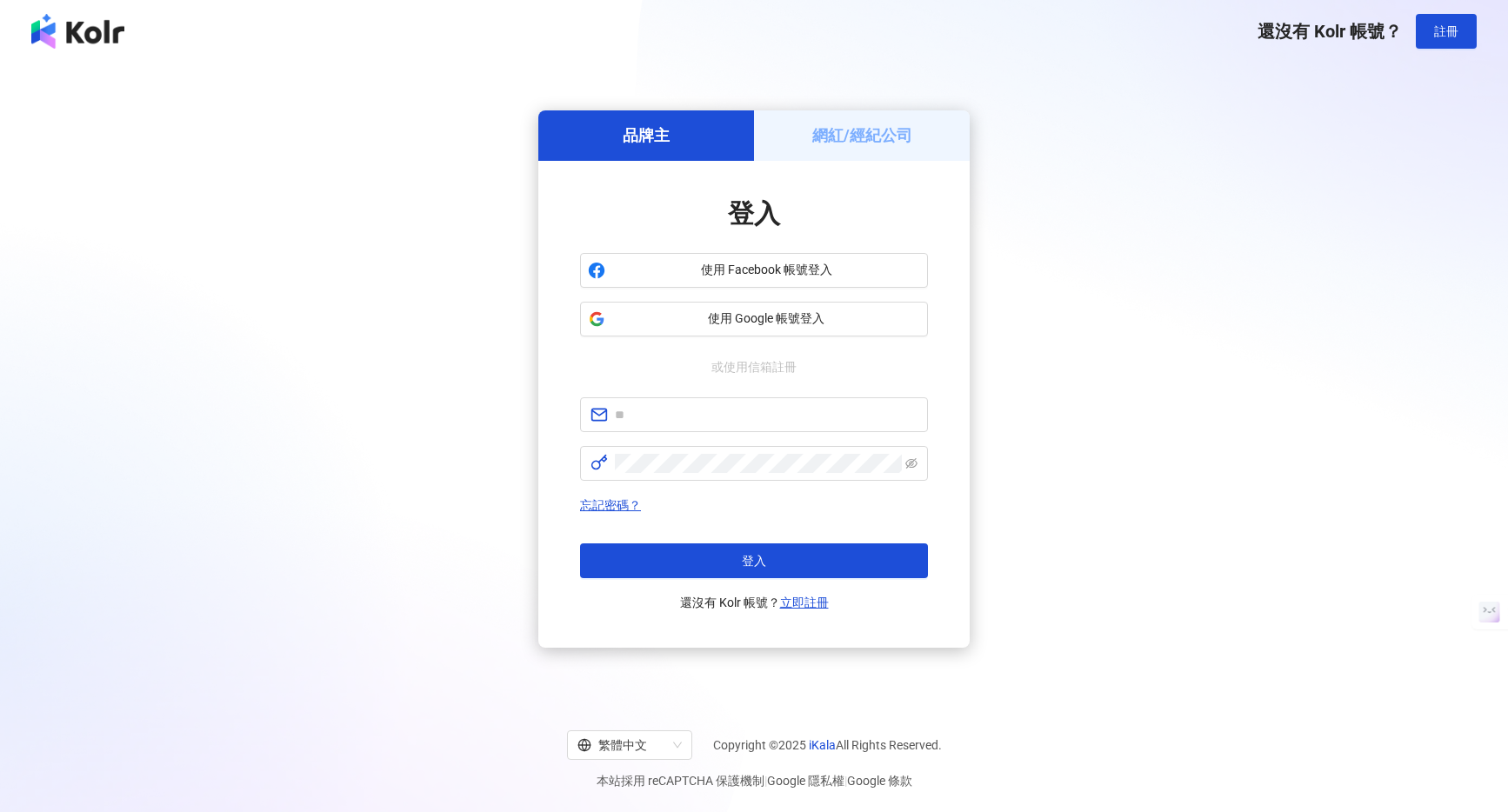 Image resolution: width=1508 pixels, height=812 pixels. Describe the element at coordinates (766, 319) in the screenshot. I see `span: 使用 Google 帳號登入` at that location.